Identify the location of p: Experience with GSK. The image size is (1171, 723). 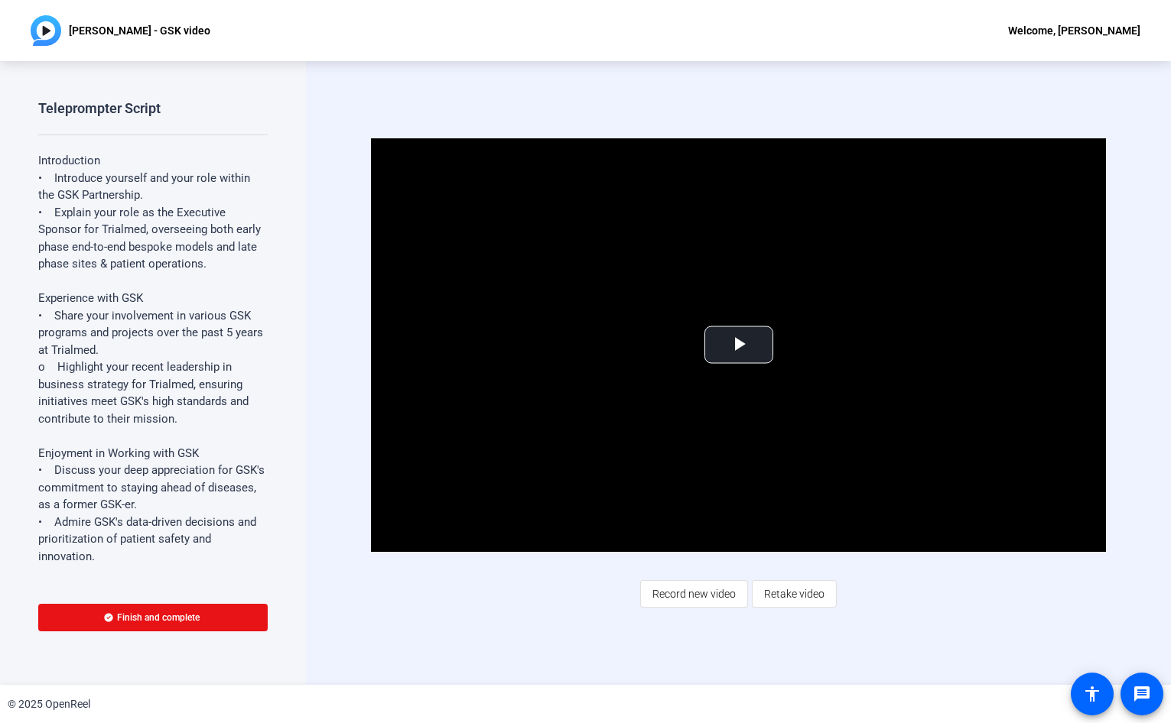
(153, 298).